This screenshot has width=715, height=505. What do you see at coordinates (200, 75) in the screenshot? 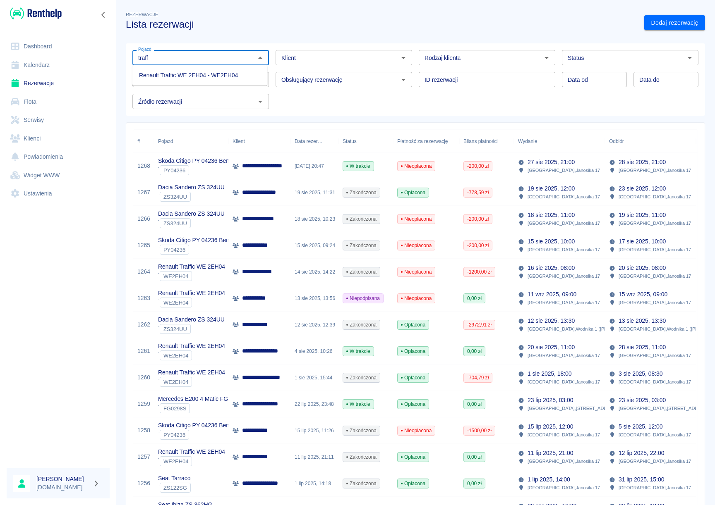
I see `li: Renault Traffic WE 2EH04 - WE2EH04` at bounding box center [200, 75].